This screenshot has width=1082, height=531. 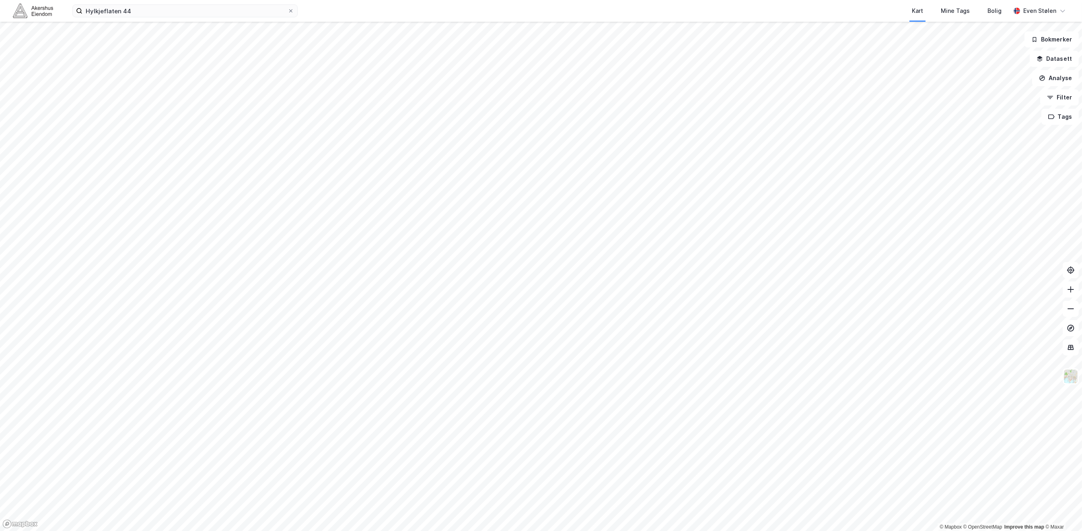 I want to click on img: akershus-eiendom-logo.9091f326c980b4bce74ccdd9f866810c.svg, so click(x=33, y=10).